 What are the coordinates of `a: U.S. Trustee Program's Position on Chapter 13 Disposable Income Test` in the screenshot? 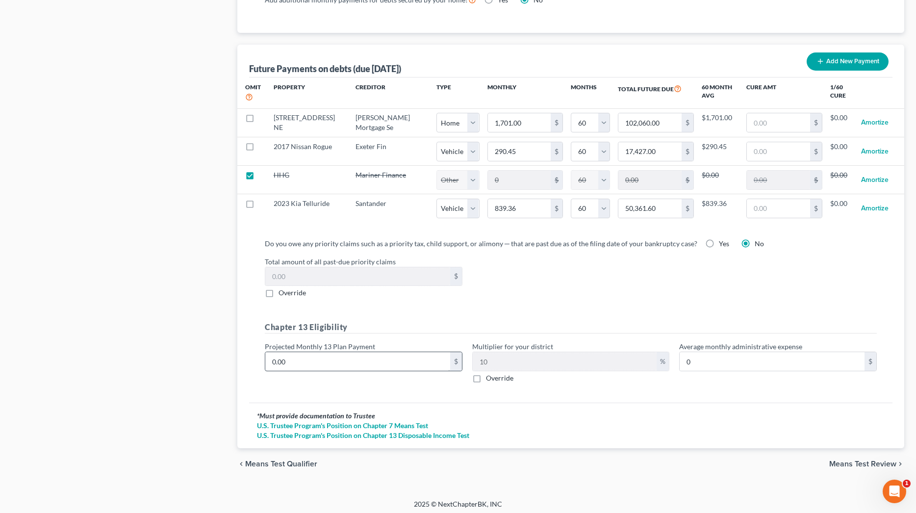 It's located at (571, 435).